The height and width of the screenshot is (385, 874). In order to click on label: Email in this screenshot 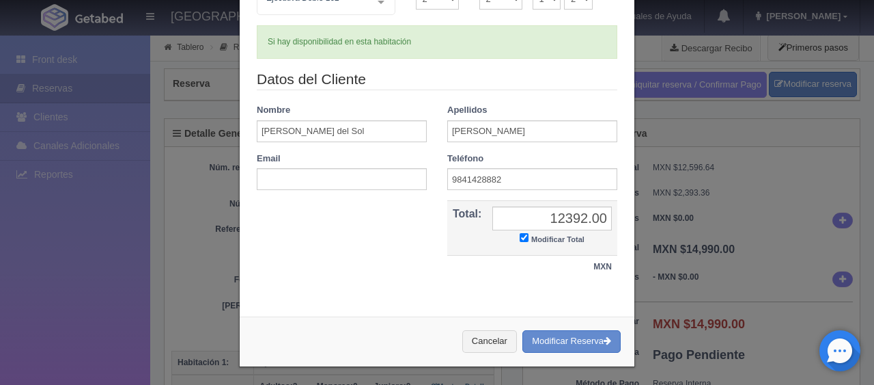, I will do `click(268, 158)`.